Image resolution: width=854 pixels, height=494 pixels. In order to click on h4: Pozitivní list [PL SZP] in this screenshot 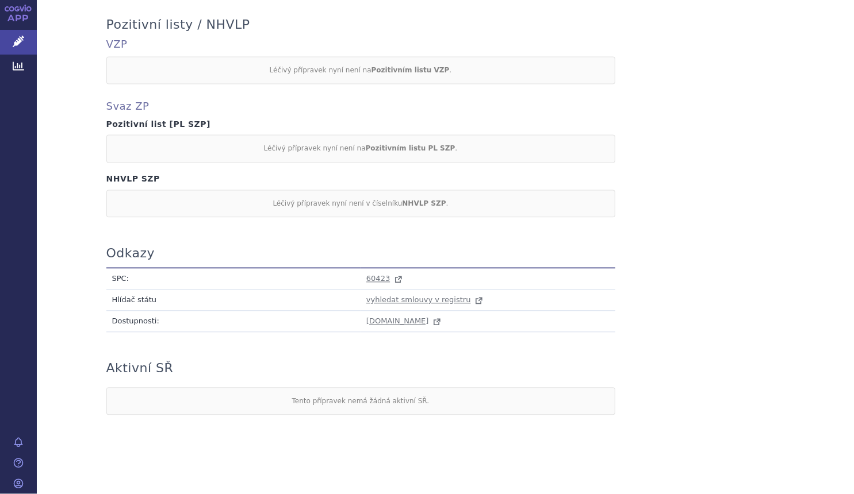, I will do `click(446, 124)`.